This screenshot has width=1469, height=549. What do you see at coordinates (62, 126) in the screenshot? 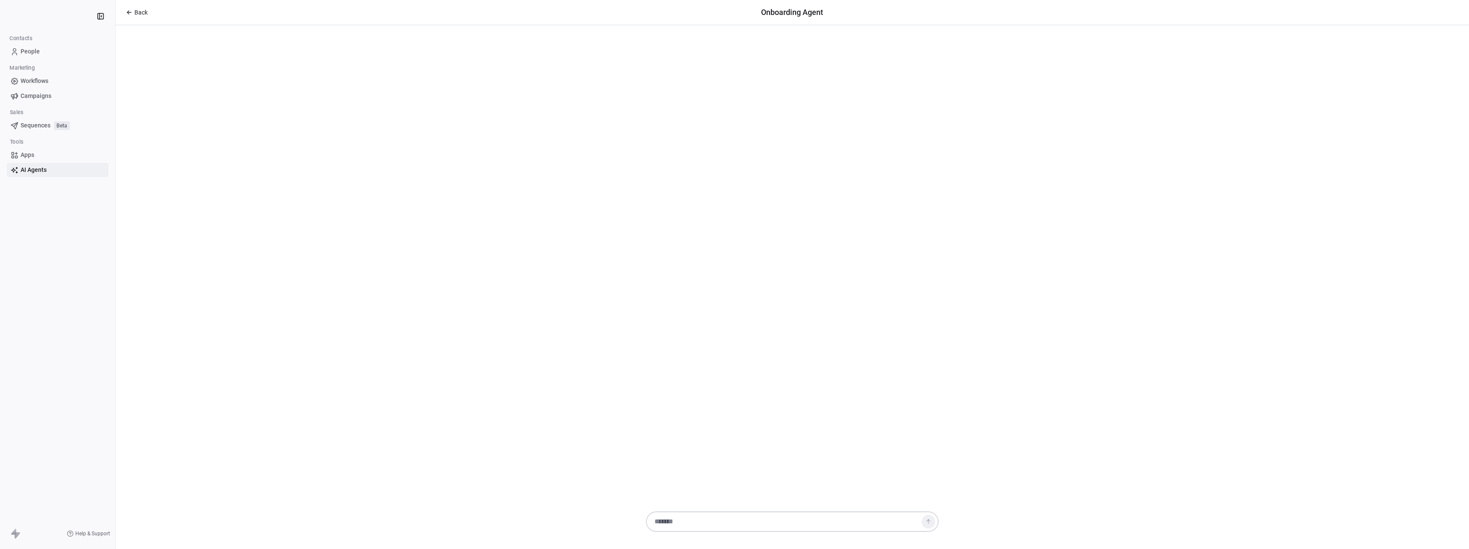
I see `span: Beta` at bounding box center [62, 126].